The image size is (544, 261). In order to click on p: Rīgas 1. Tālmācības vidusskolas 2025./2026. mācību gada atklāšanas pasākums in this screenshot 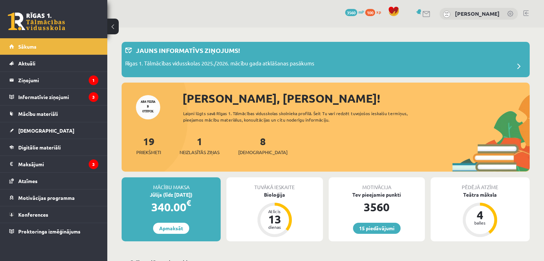, I will do `click(220, 64)`.